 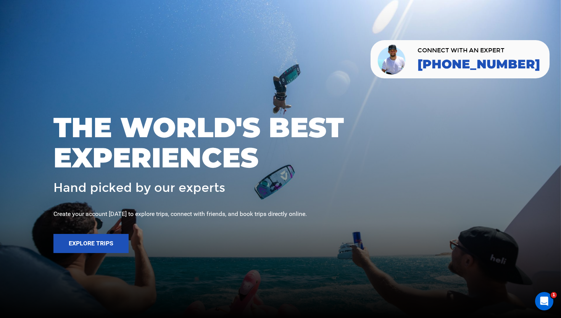 What do you see at coordinates (91, 243) in the screenshot?
I see `button: Explore Trips` at bounding box center [91, 243].